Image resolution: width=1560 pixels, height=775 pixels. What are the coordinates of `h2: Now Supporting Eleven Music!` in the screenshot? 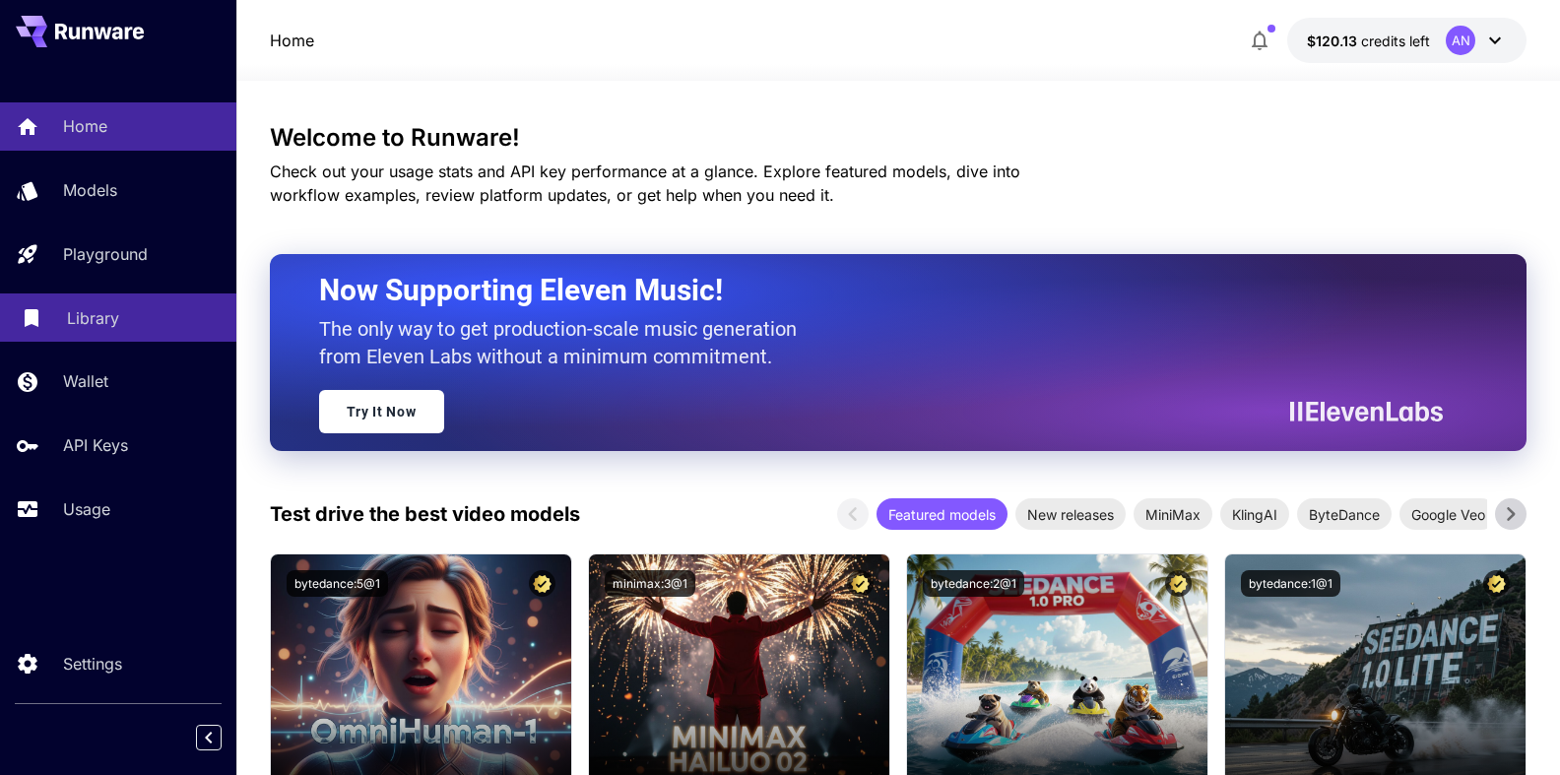 It's located at (874, 291).